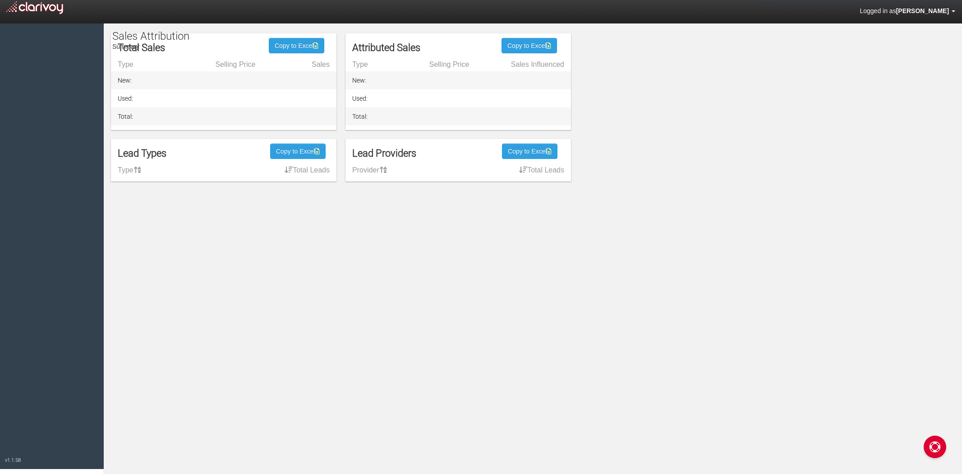  What do you see at coordinates (139, 153) in the screenshot?
I see `h5: Lead Types` at bounding box center [139, 153].